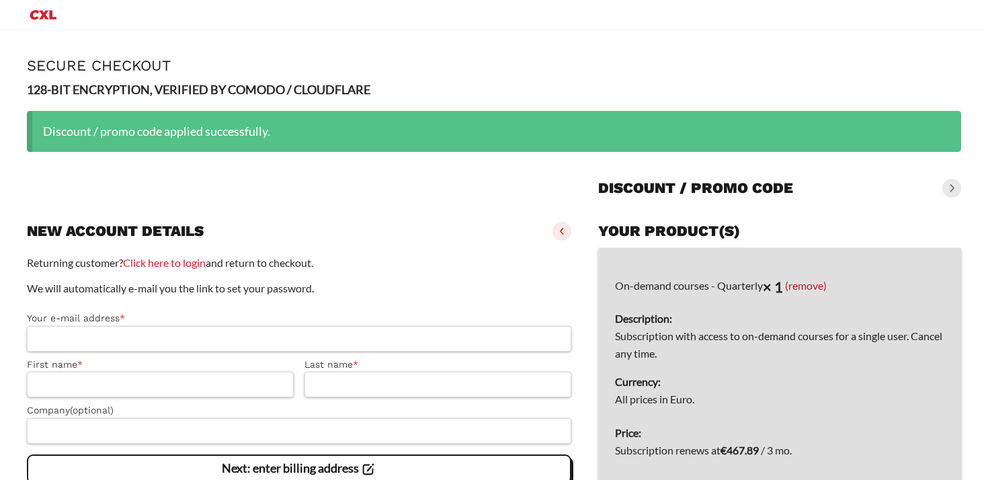 This screenshot has width=988, height=480. I want to click on a: Click here to login, so click(164, 262).